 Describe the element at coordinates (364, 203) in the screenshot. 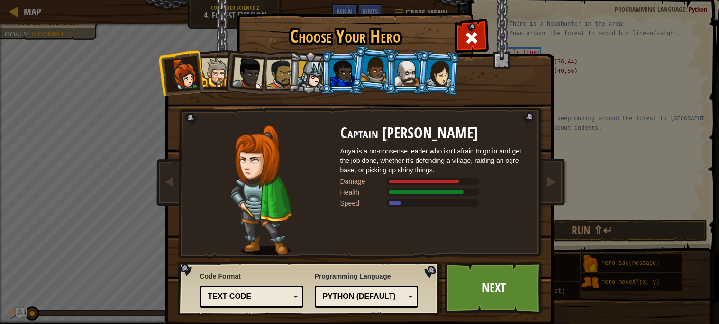

I see `div: Speed` at that location.